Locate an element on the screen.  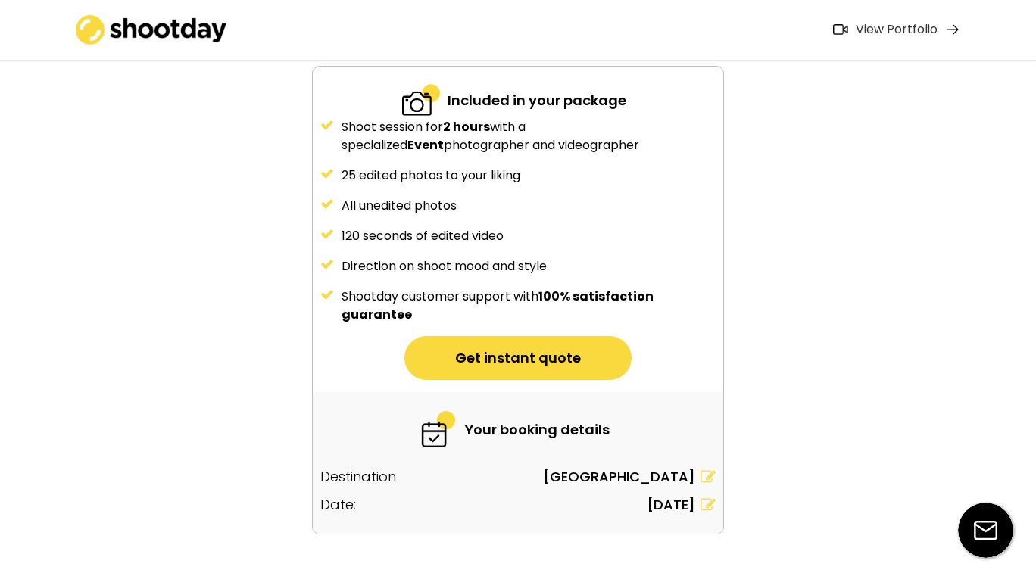
div: 25 edited photos to your liking is located at coordinates (529, 176).